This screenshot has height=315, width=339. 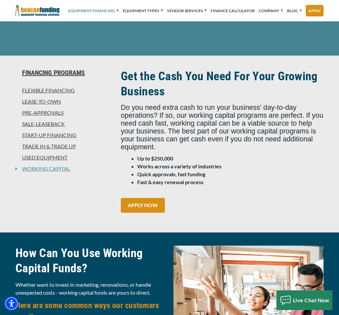 I want to click on a: Used Equipment, so click(x=64, y=158).